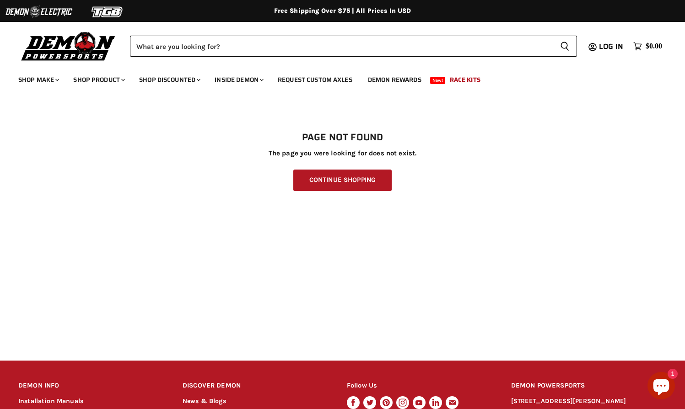 The width and height of the screenshot is (685, 409). What do you see at coordinates (564, 46) in the screenshot?
I see `button: Search` at bounding box center [564, 46].